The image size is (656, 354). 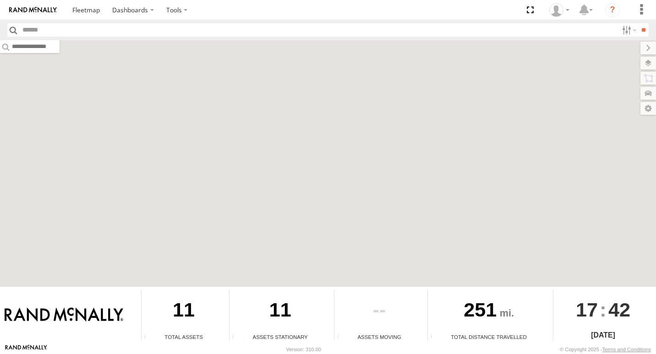 What do you see at coordinates (341, 337) in the screenshot?
I see `div: Total number of assets current in transit.` at bounding box center [341, 337].